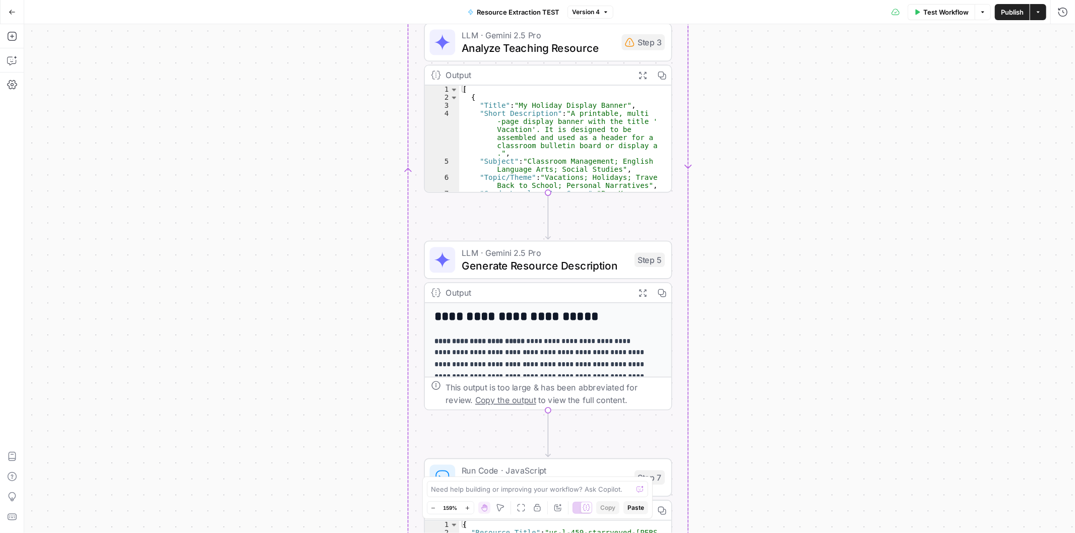 The image size is (1075, 533). What do you see at coordinates (453, 98) in the screenshot?
I see `span: Toggle code folding, rows 2 through 39` at bounding box center [453, 98].